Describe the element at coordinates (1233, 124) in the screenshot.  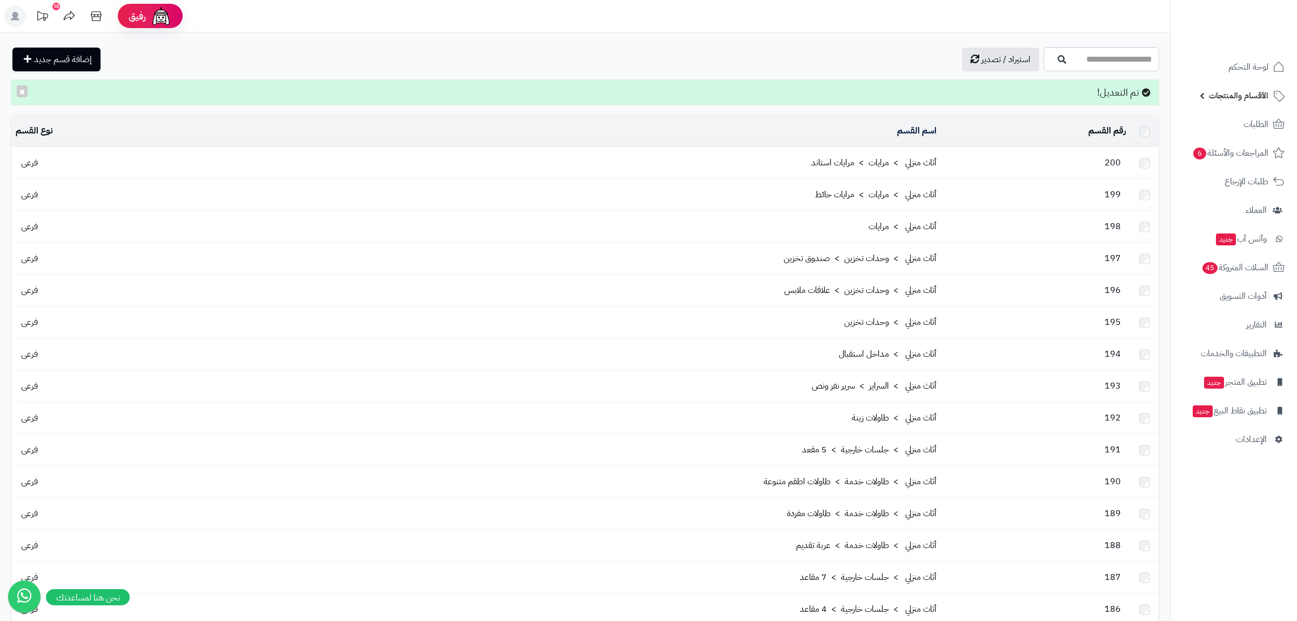
I see `a: الطلبات` at that location.